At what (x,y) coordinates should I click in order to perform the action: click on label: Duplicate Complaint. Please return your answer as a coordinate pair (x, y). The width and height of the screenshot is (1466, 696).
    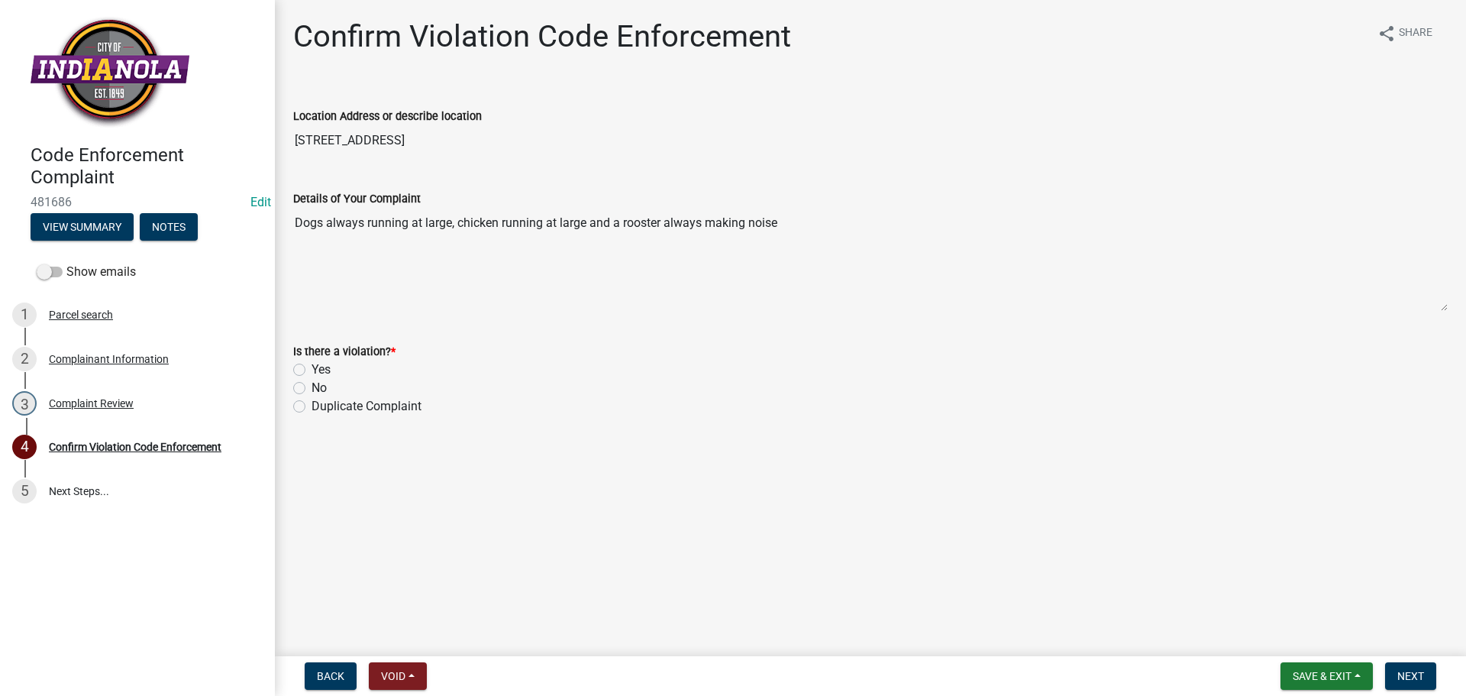
    Looking at the image, I should click on (367, 406).